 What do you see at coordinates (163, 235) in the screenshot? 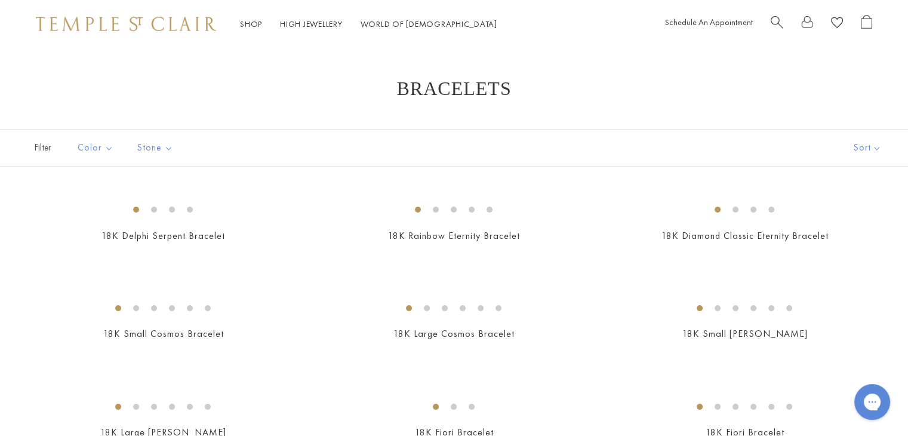
I see `a: 18K Delphi Serpent Bracelet` at bounding box center [163, 235].